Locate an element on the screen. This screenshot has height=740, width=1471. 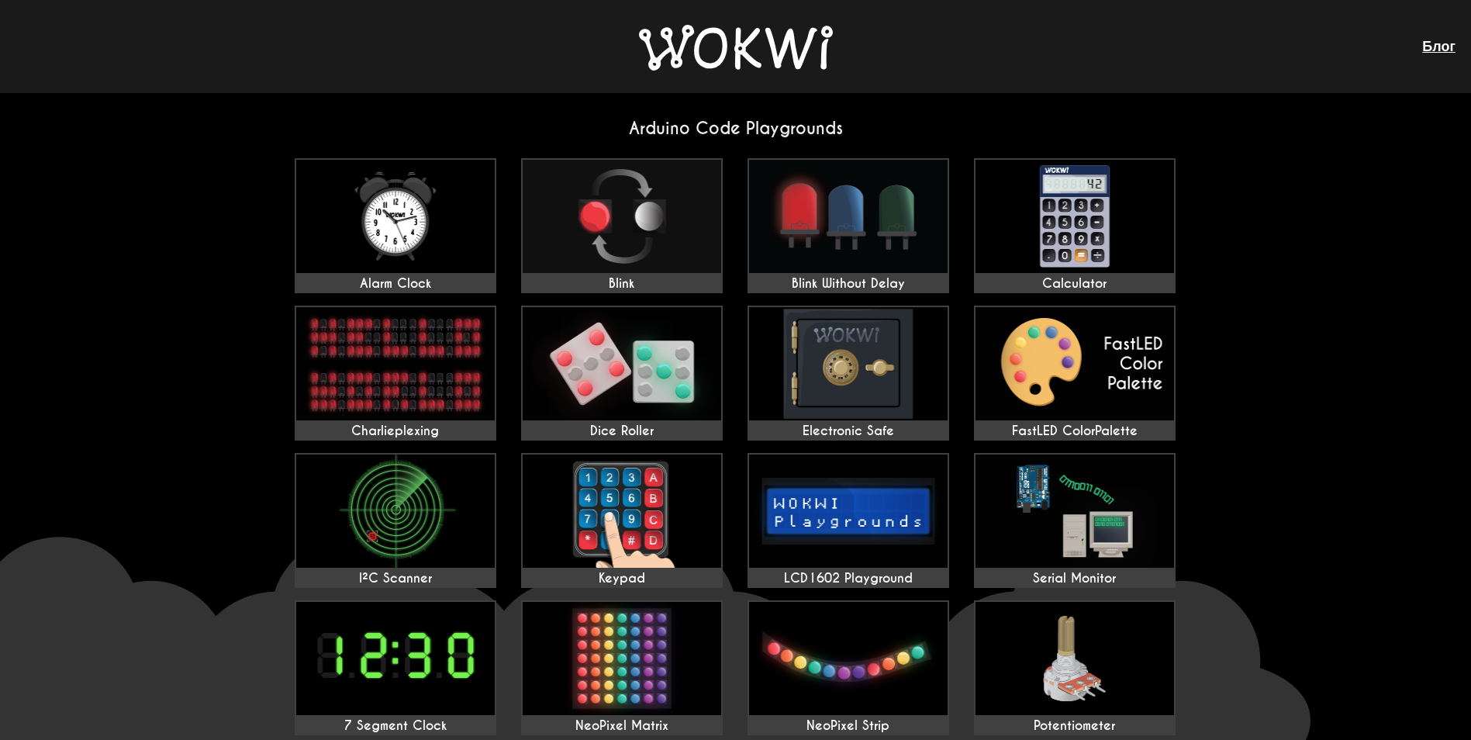
div: Blink is located at coordinates (622, 284).